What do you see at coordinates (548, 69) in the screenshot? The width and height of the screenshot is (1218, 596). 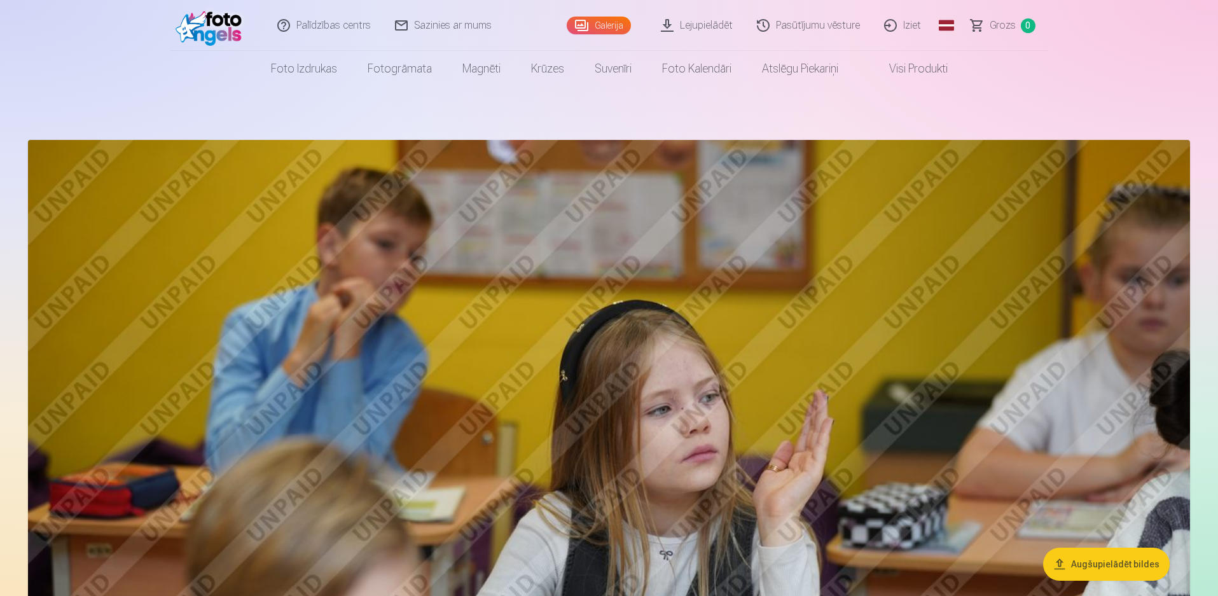 I see `a: Krūzes` at bounding box center [548, 69].